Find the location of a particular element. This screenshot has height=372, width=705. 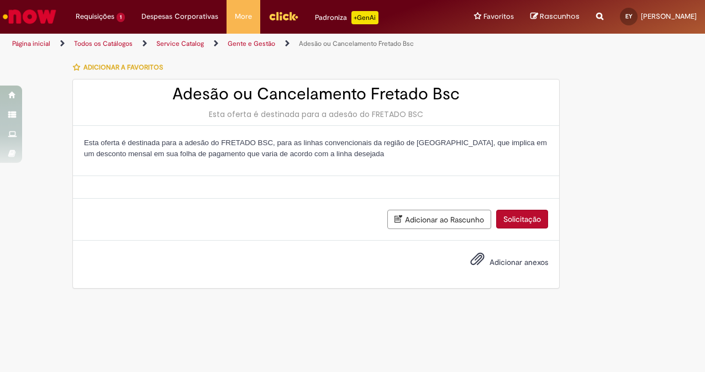

button: Adicionar ao Rascunho is located at coordinates (439, 219).